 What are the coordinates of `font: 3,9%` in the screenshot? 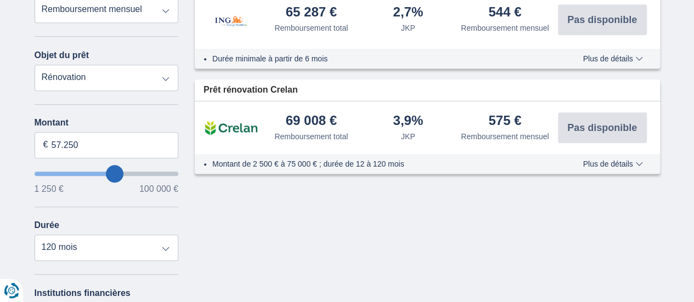 It's located at (408, 120).